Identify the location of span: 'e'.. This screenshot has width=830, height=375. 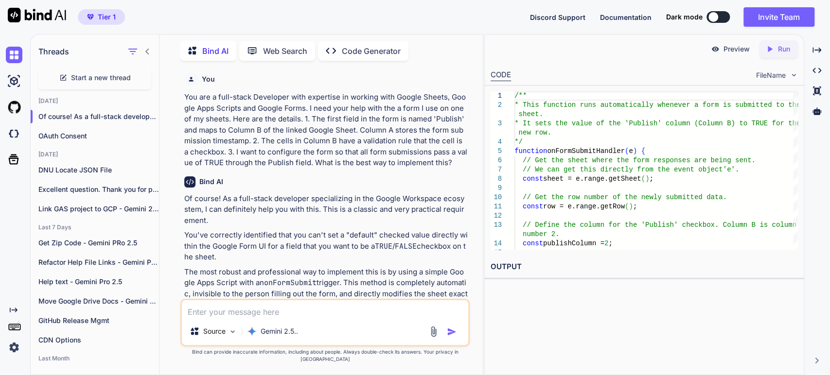
(731, 170).